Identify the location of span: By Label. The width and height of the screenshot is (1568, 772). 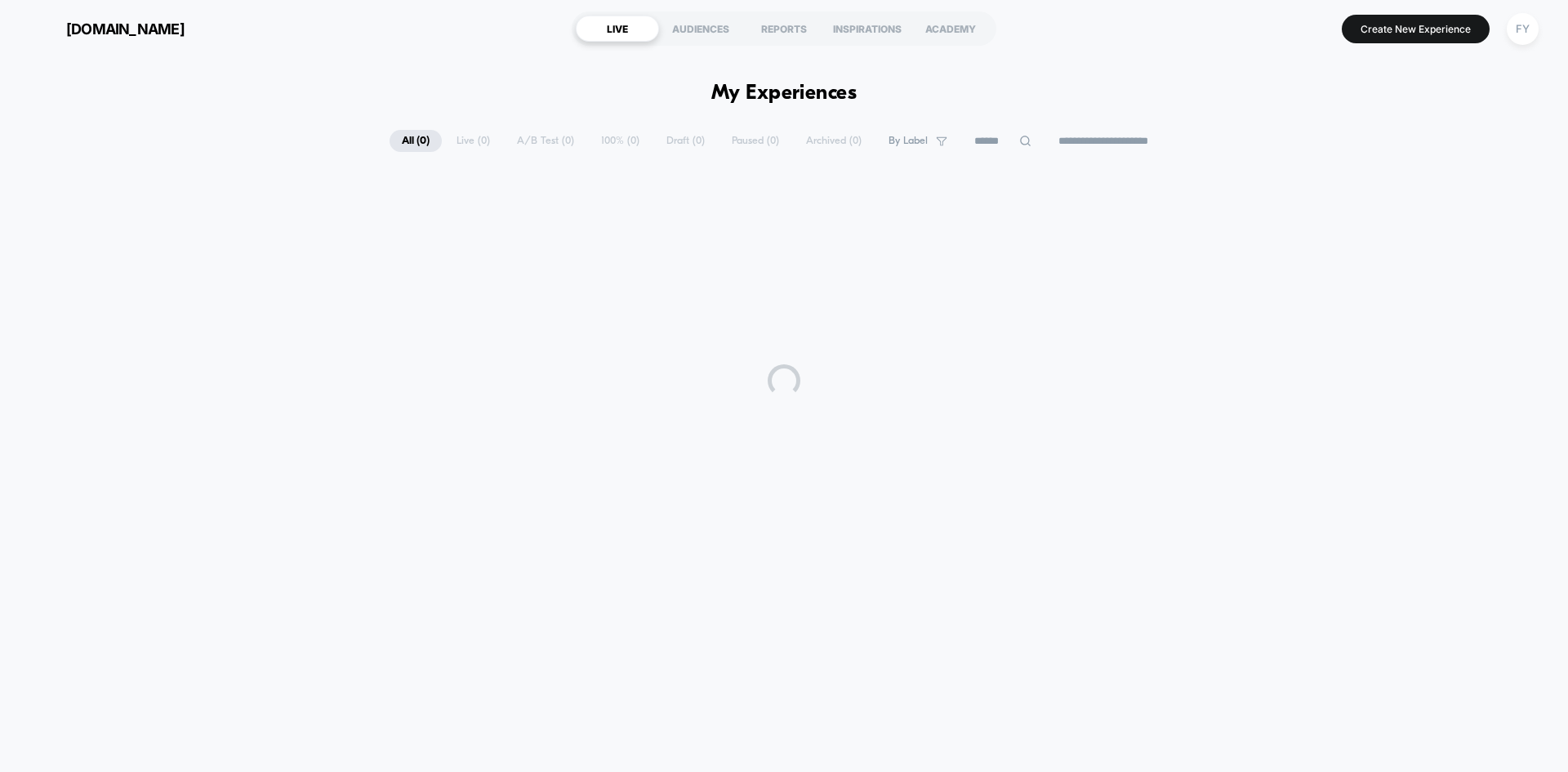
(908, 140).